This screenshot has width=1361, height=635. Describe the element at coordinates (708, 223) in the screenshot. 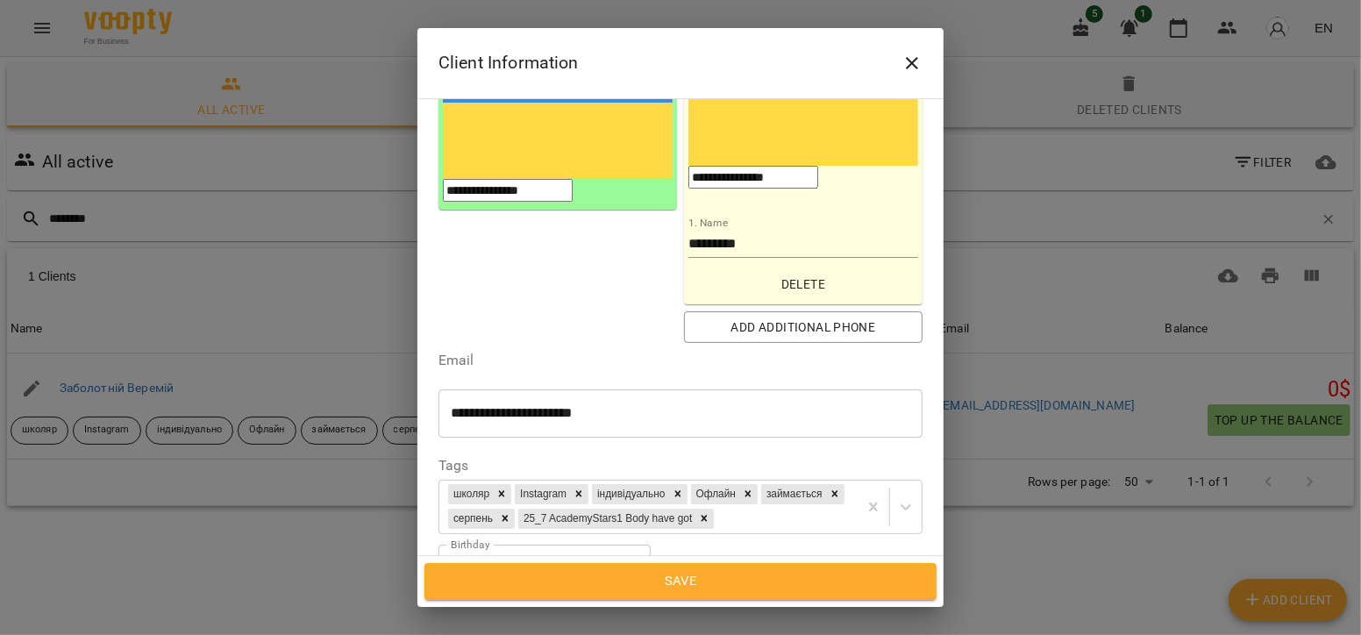

I see `label: 1. Name` at that location.